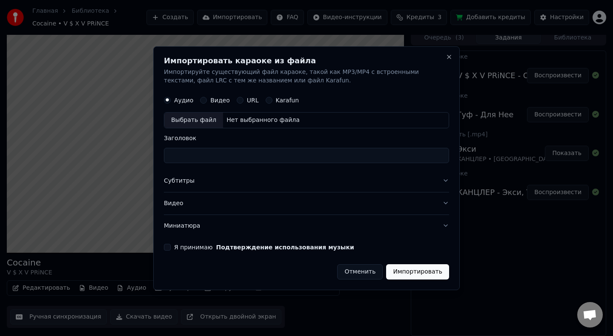 Image resolution: width=613 pixels, height=336 pixels. Describe the element at coordinates (183, 100) in the screenshot. I see `label: Аудио` at that location.